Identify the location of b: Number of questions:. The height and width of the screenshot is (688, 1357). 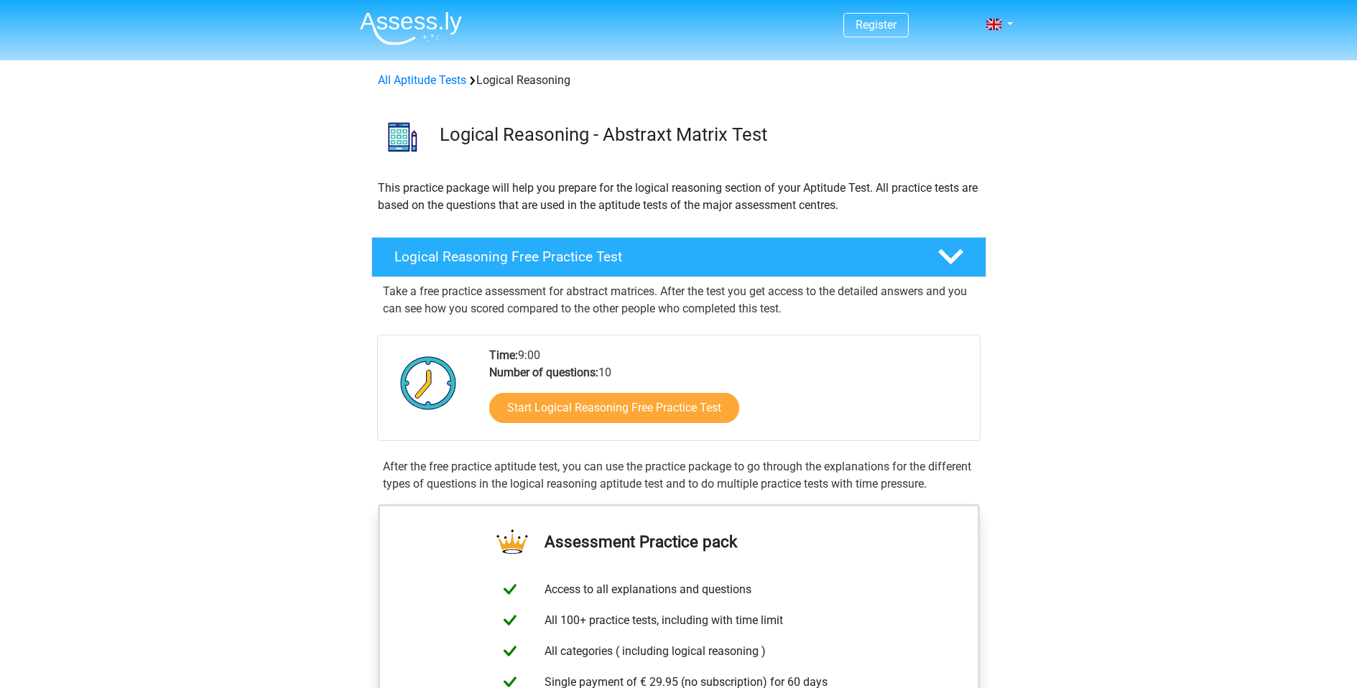
(544, 372).